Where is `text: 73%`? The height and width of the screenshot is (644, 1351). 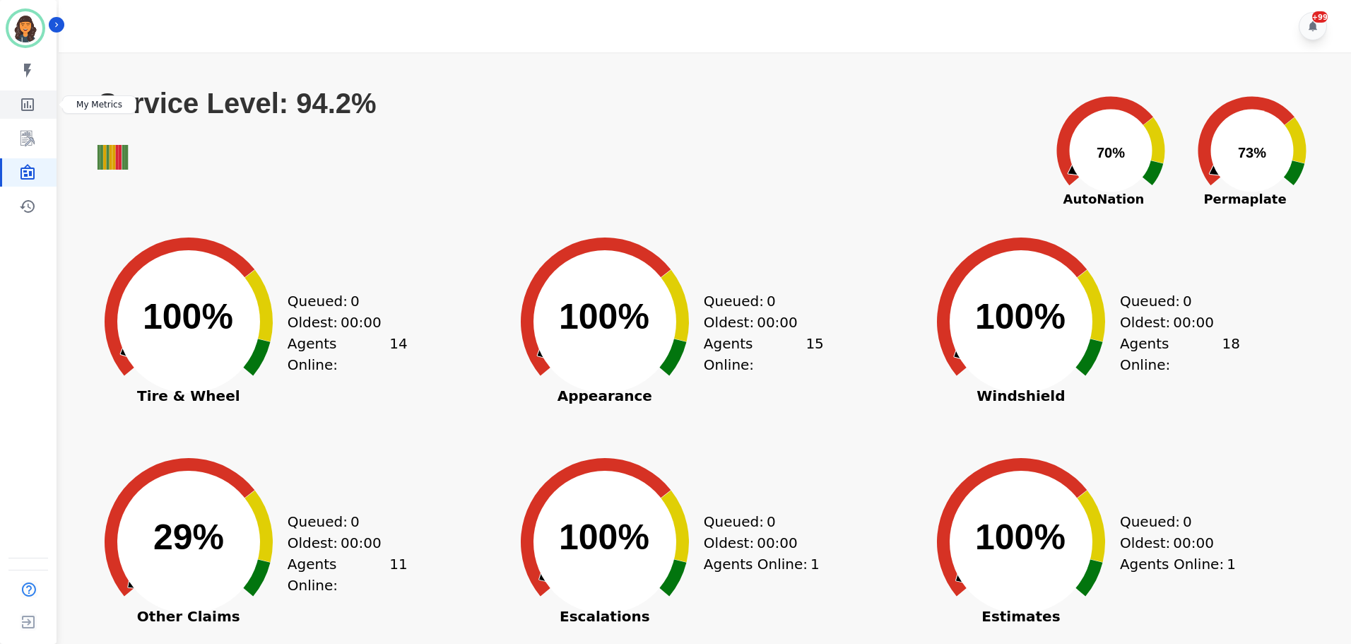 text: 73% is located at coordinates (1252, 153).